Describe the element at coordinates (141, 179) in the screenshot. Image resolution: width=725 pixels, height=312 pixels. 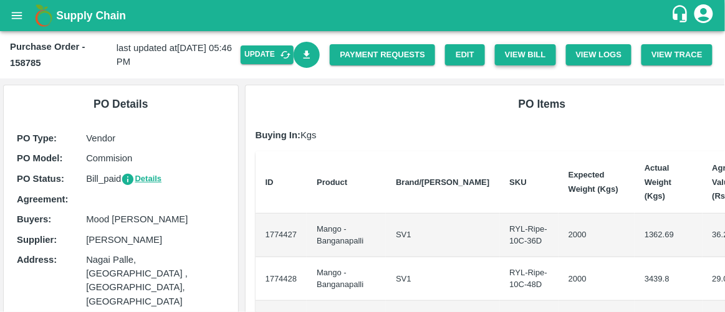
I see `button: Details` at that location.